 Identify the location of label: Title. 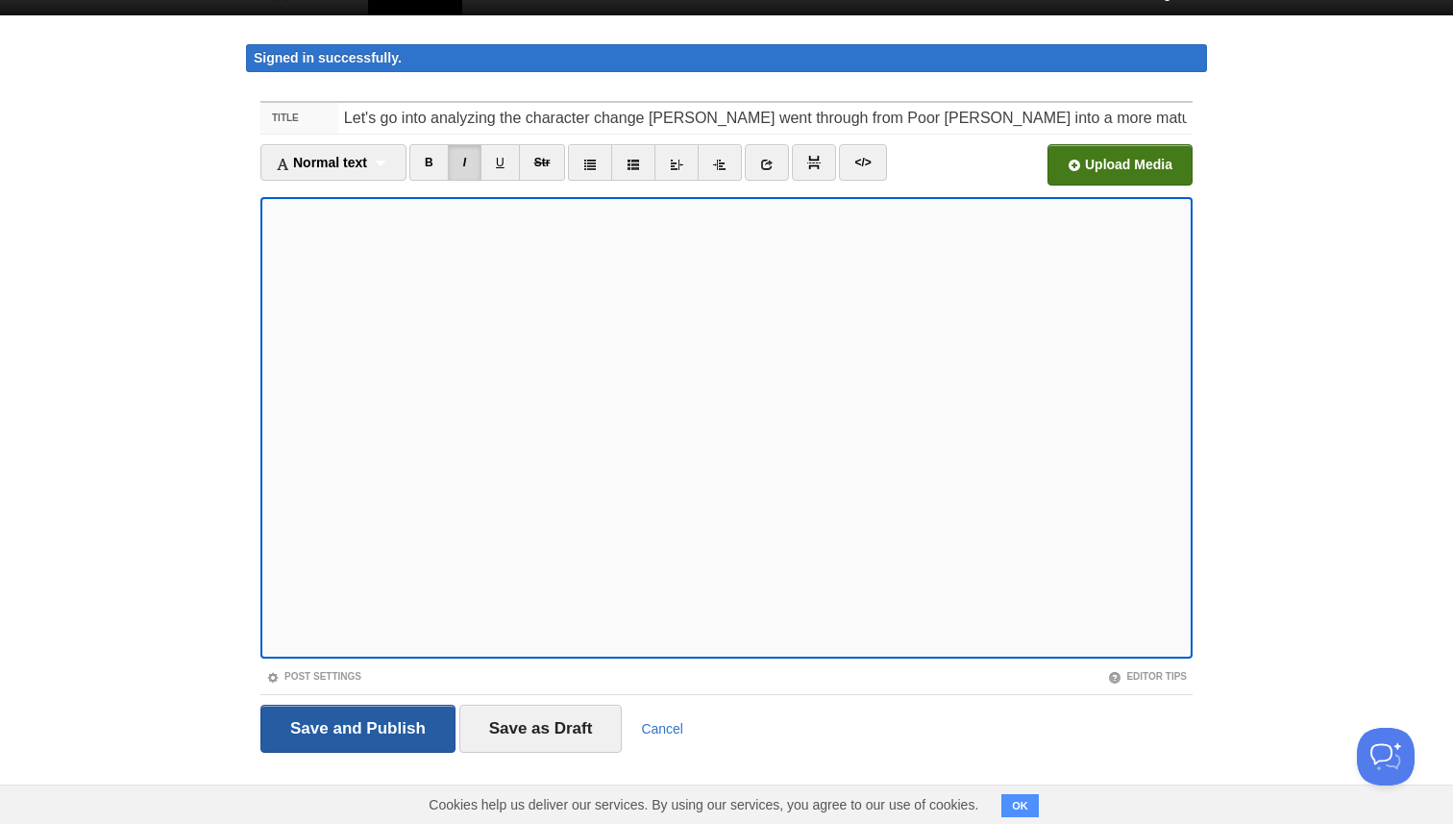
(299, 118).